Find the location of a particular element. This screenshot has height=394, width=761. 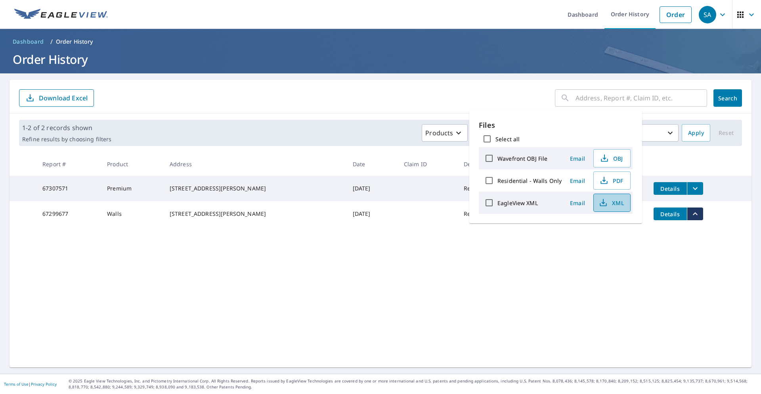

span: PDF is located at coordinates (611, 180).